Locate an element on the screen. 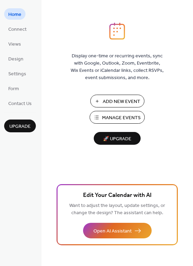  span: Form is located at coordinates (13, 89).